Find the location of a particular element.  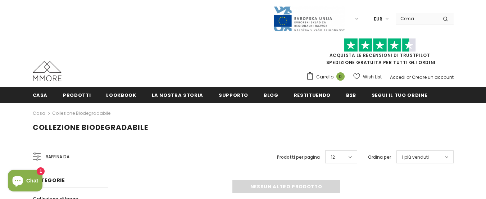

span: Raffina da is located at coordinates (58, 157).